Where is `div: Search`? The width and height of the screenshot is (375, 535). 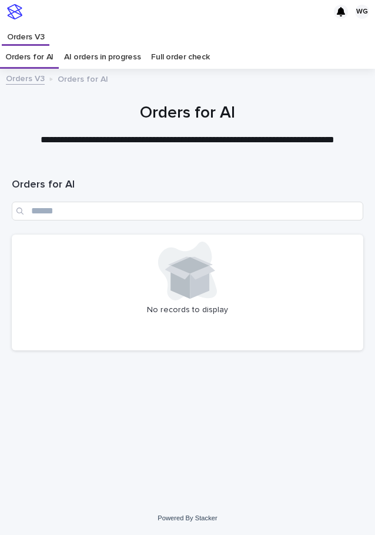
div: Search is located at coordinates (188, 211).